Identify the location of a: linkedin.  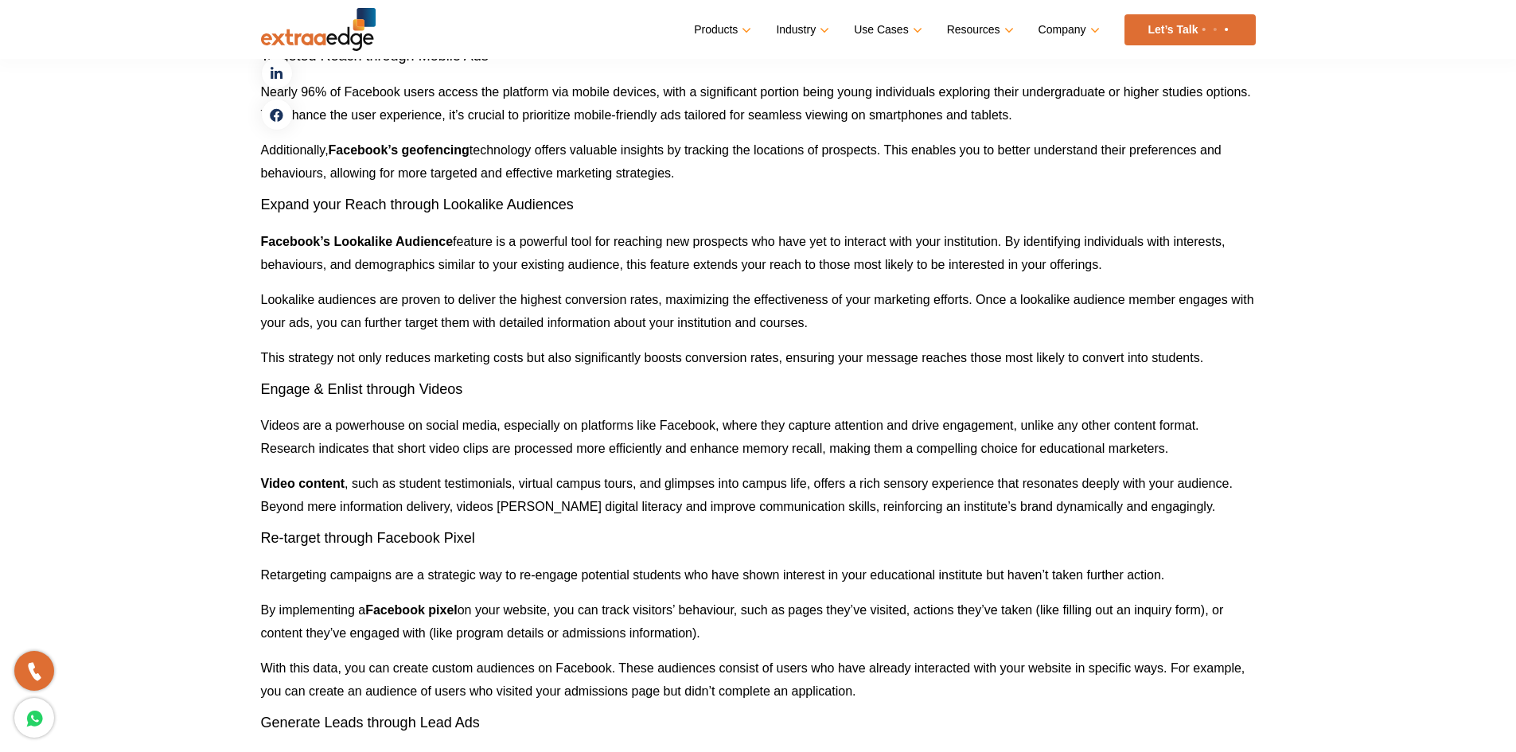
(277, 73).